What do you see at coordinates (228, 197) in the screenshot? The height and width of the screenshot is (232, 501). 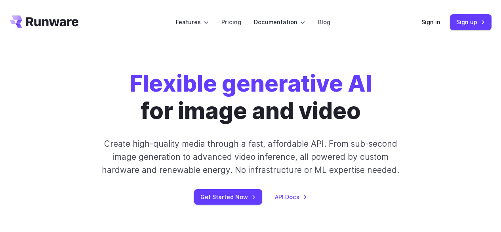 I see `a: Get Started Now` at bounding box center [228, 197].